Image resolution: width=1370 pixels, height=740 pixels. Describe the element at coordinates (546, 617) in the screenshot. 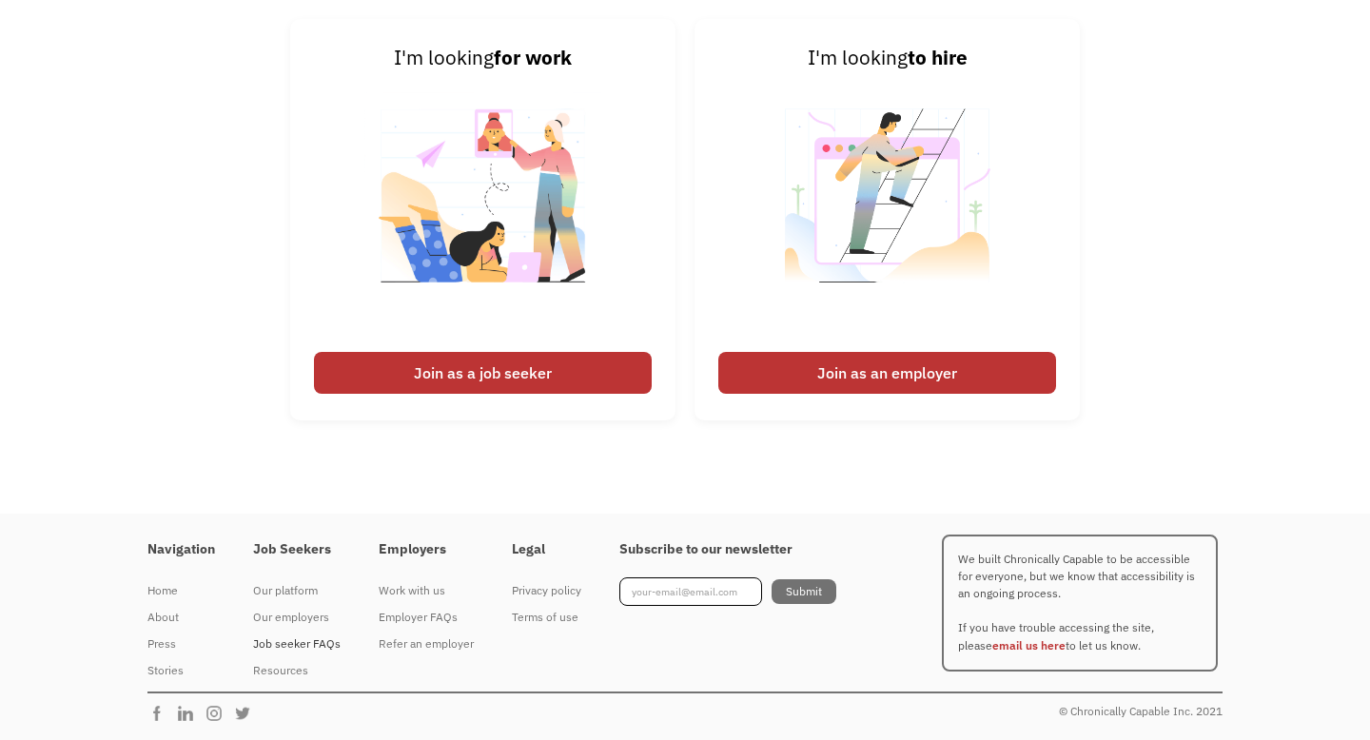

I see `div: Terms of use` at that location.